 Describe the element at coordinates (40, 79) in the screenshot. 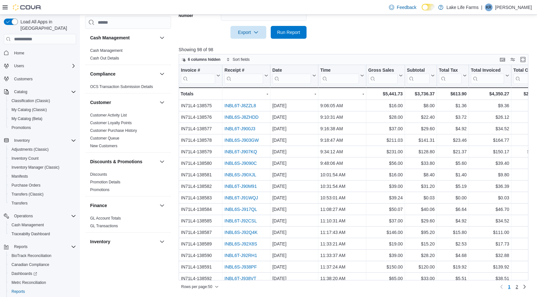

I see `button: Customers` at that location.